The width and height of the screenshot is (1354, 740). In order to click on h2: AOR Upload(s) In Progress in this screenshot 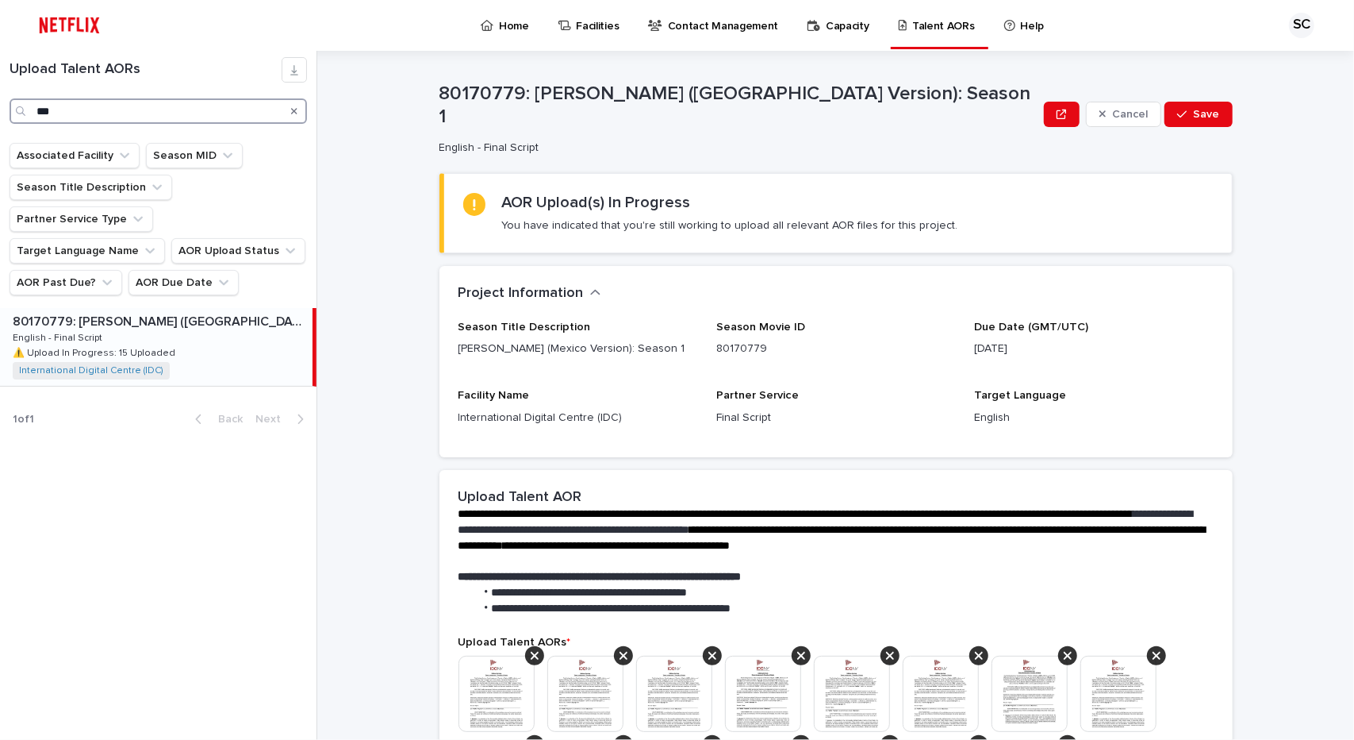, I will do `click(596, 202)`.